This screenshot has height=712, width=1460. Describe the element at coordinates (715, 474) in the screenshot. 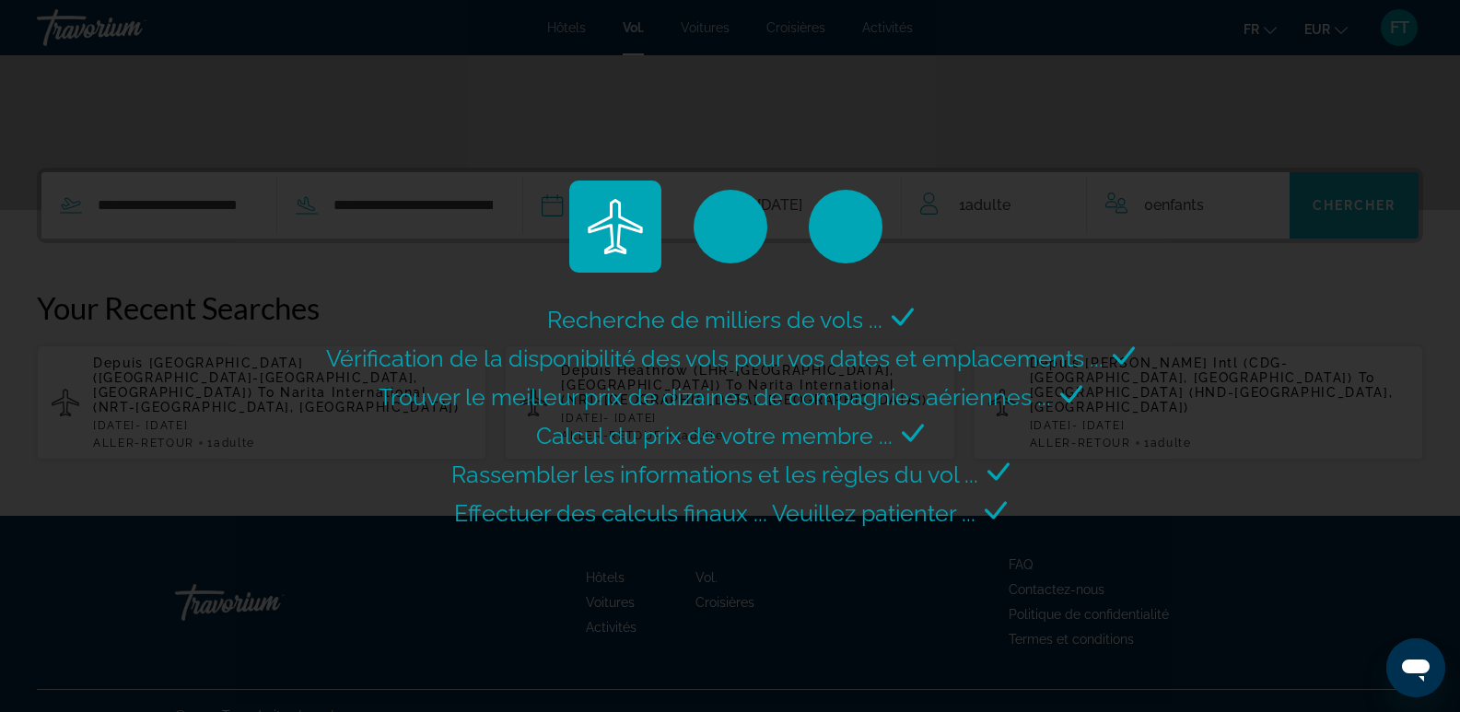

I see `span: Rassembler les informations et les règles du vol ...` at that location.